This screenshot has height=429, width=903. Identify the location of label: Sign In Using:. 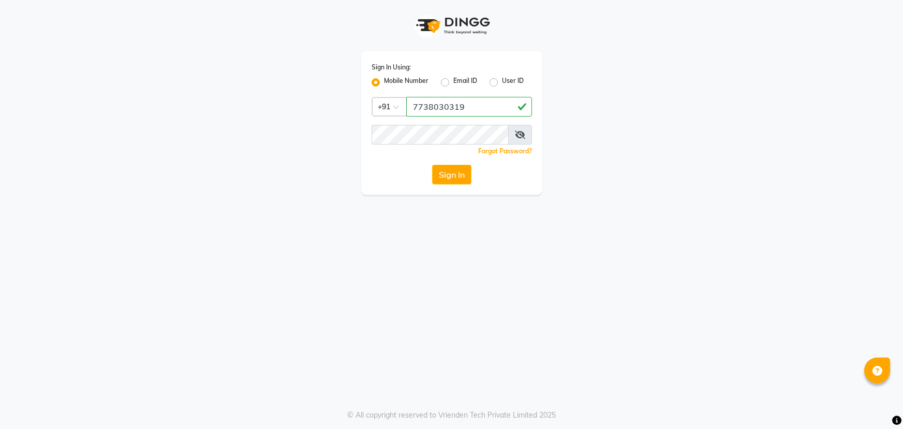
(391, 67).